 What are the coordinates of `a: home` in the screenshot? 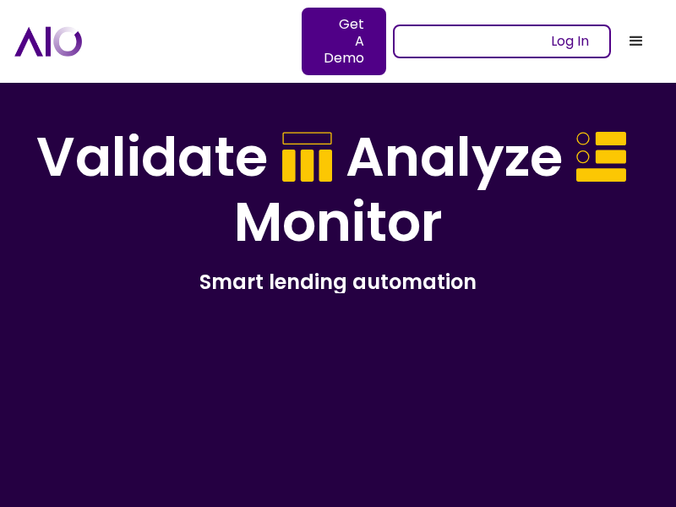 It's located at (204, 41).